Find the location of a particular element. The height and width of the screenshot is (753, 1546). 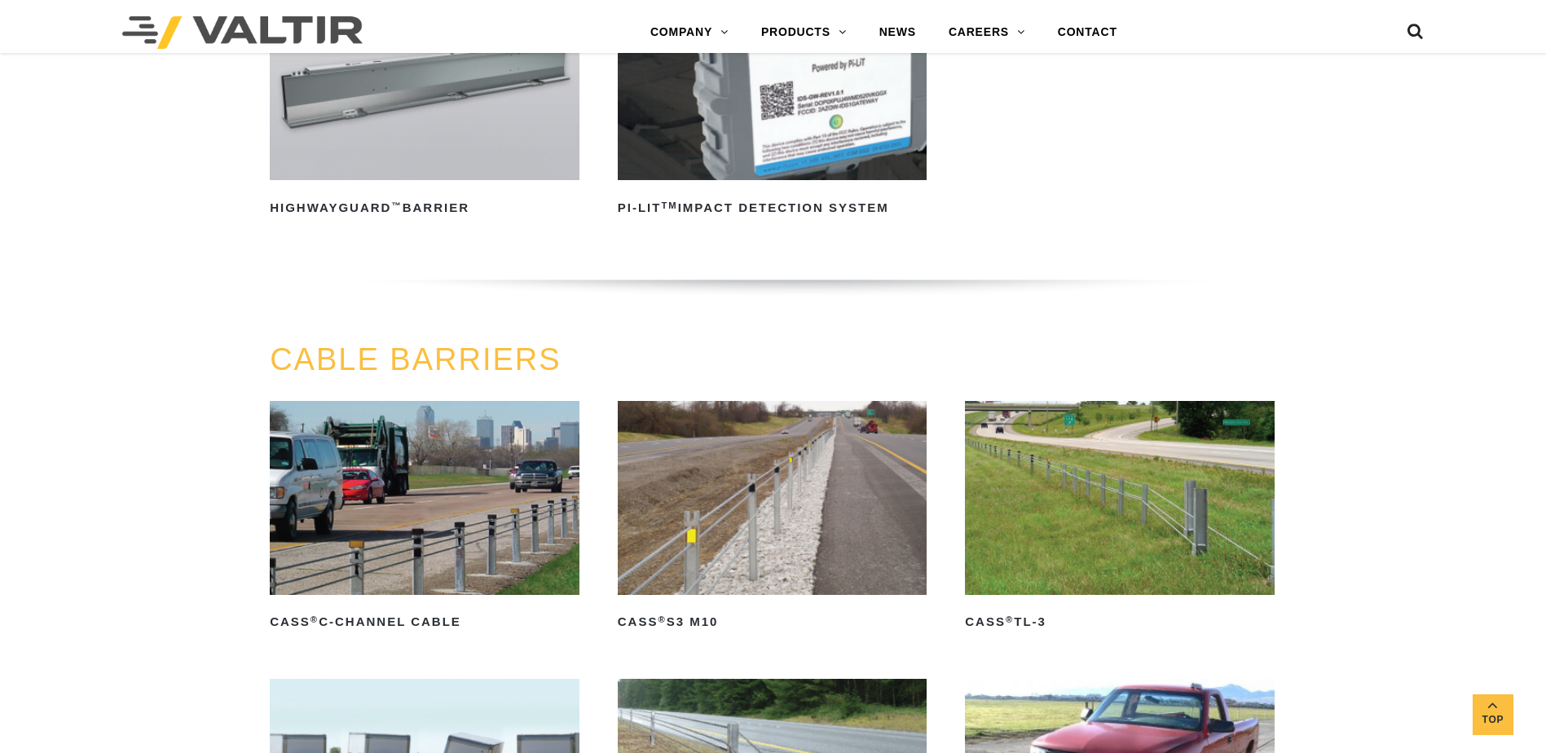

img: Valtir is located at coordinates (242, 33).